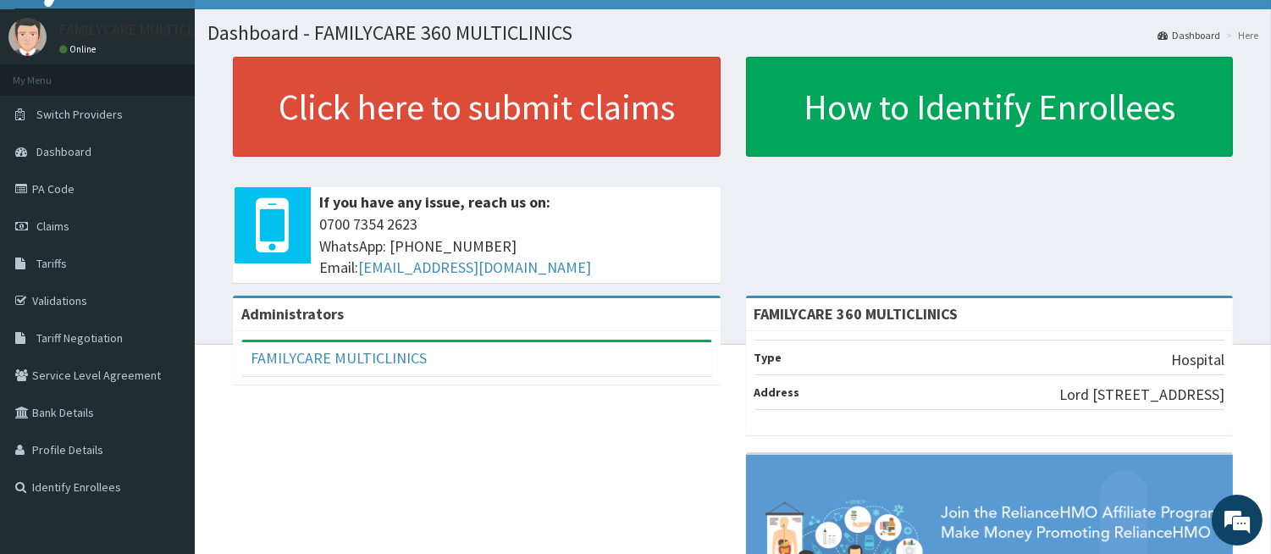 The width and height of the screenshot is (1271, 554). I want to click on li: Here, so click(1240, 35).